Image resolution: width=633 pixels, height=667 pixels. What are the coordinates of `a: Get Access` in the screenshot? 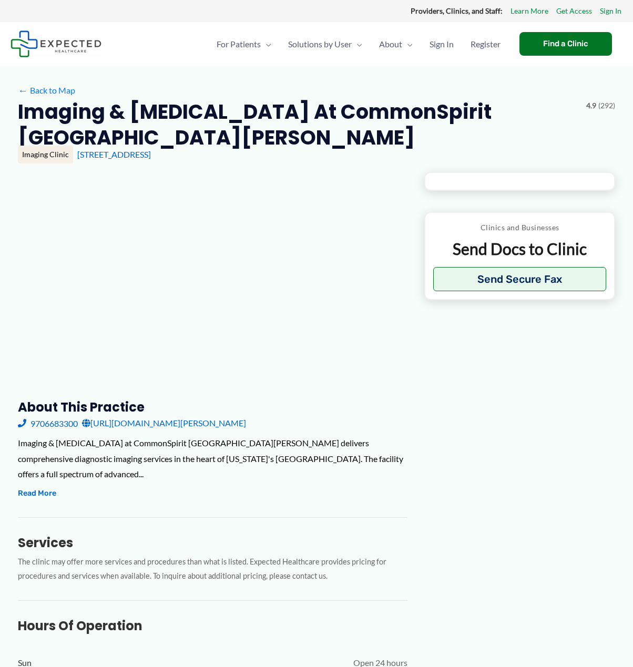 It's located at (574, 11).